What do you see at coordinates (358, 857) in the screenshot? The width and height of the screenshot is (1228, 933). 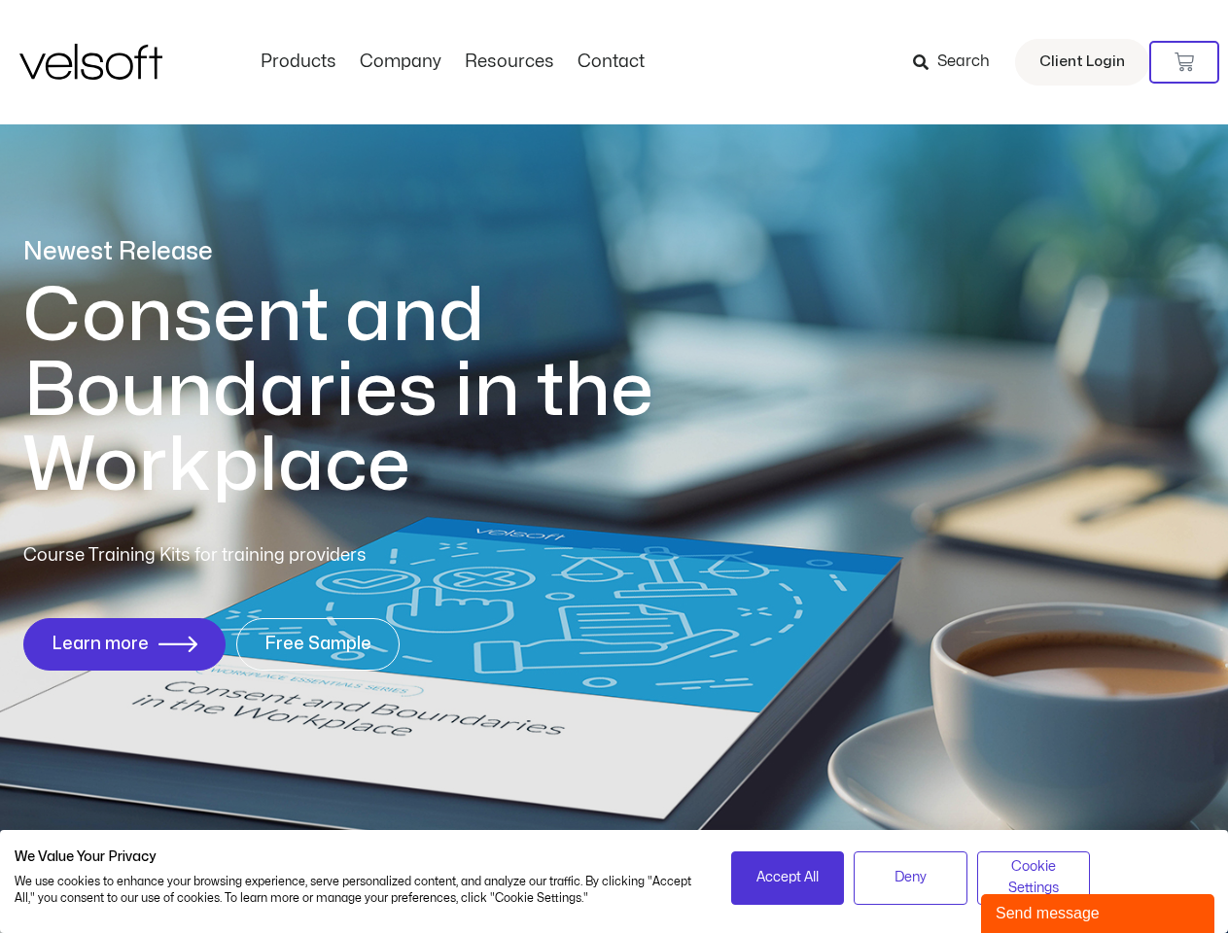 I see `h2: We Value Your Privacy` at bounding box center [358, 857].